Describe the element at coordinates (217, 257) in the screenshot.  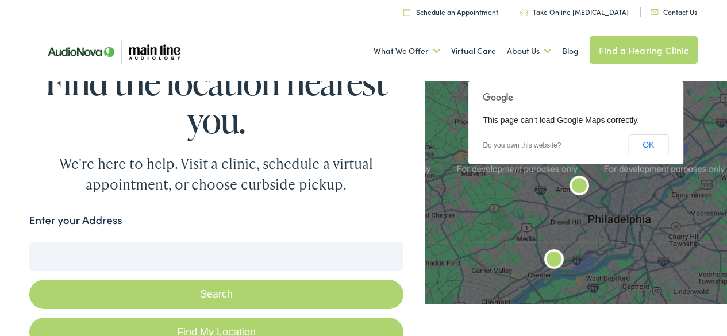
I see `input: Enter your address or zip code` at that location.